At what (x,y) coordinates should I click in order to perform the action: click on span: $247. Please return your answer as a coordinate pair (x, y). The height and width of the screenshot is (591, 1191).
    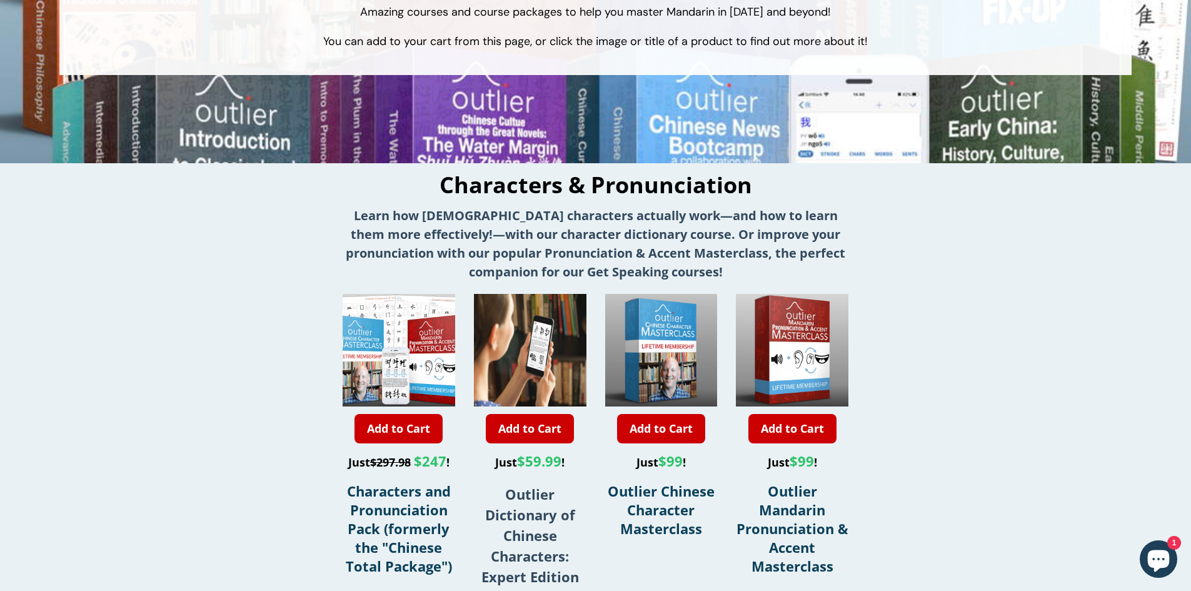
    Looking at the image, I should click on (430, 461).